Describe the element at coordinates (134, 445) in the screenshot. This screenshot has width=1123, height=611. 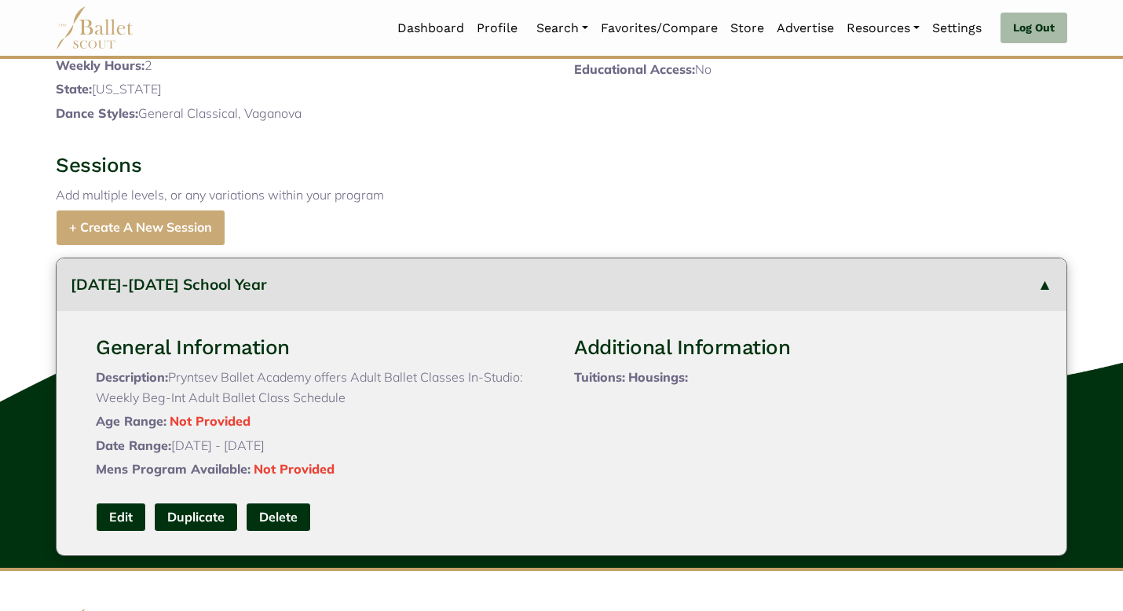
I see `span: Date Range:` at that location.